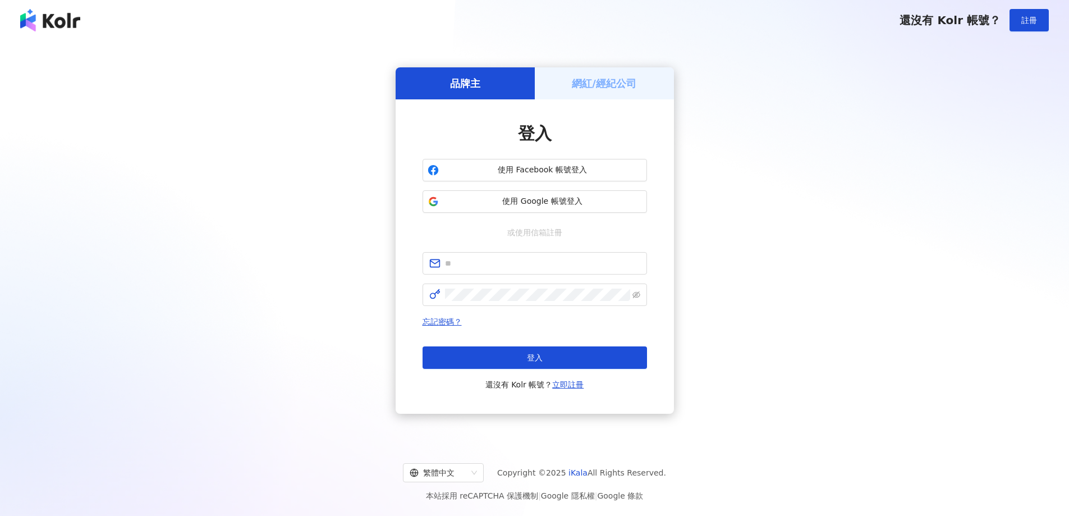  What do you see at coordinates (534, 495) in the screenshot?
I see `span: 本站採用 reCAPTCHA 保護機制` at bounding box center [534, 495].